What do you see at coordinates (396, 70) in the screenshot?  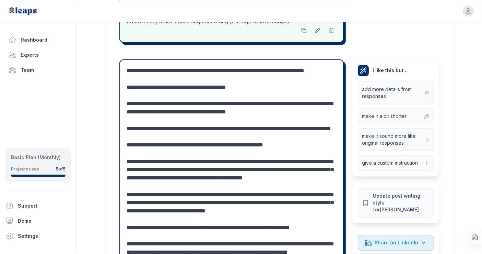 I see `h4: I like this but...` at bounding box center [396, 70].